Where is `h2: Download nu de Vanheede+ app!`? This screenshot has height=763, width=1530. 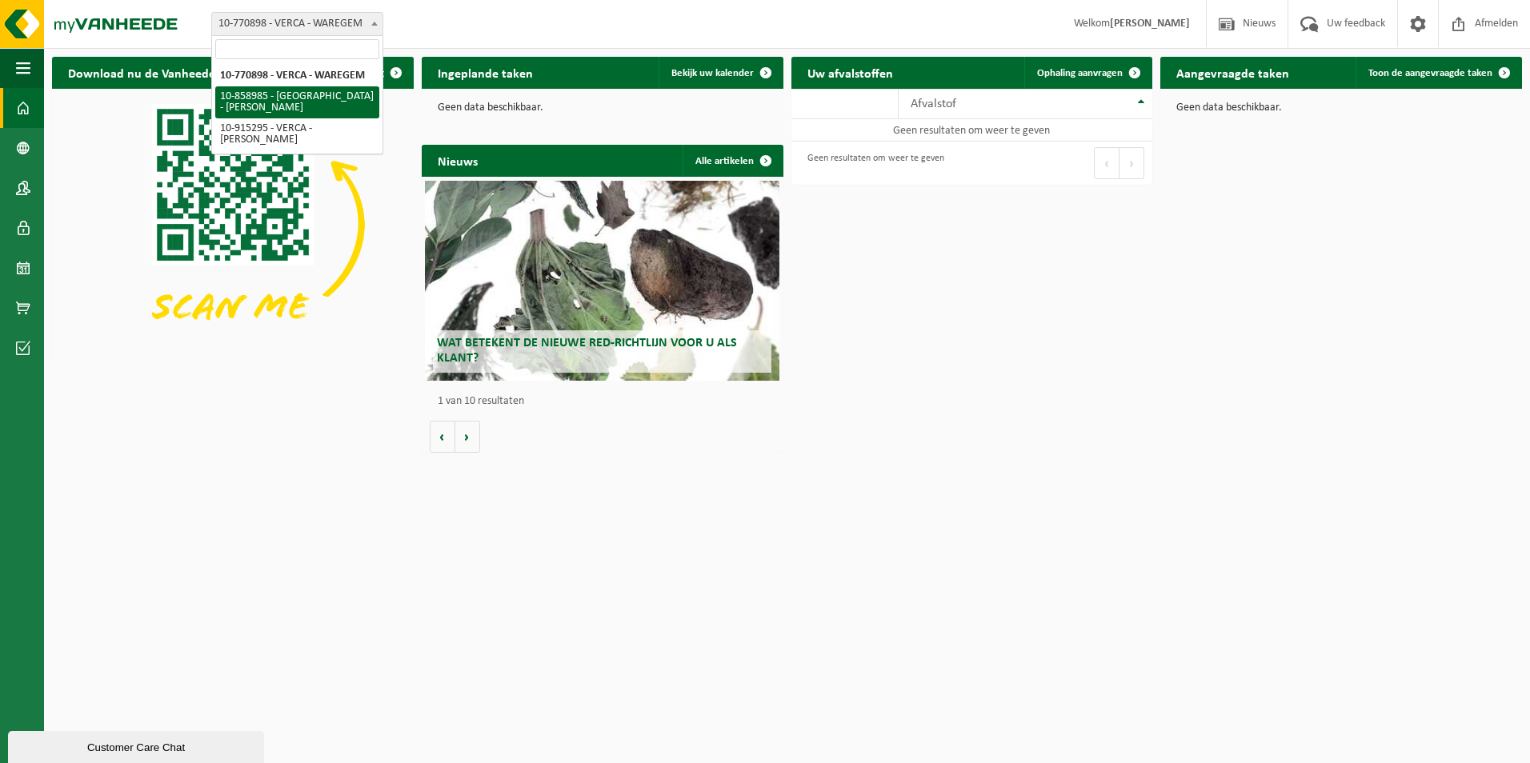 h2: Download nu de Vanheede+ app! is located at coordinates (158, 72).